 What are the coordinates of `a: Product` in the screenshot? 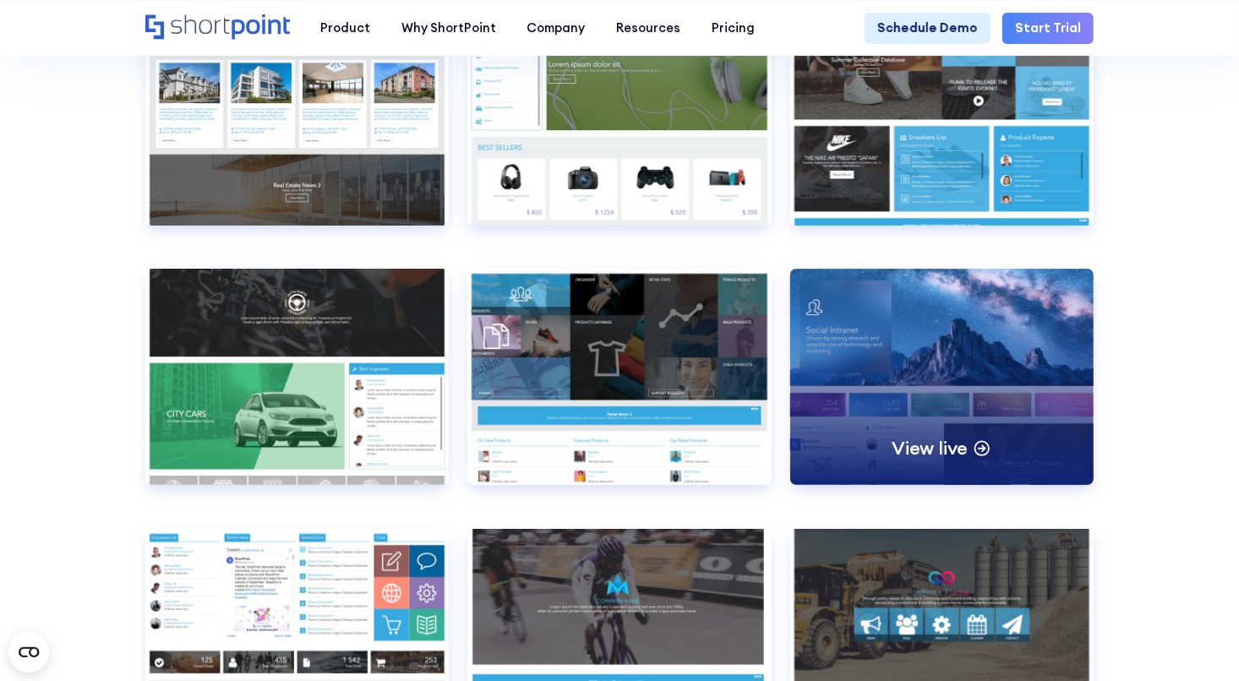 It's located at (346, 28).